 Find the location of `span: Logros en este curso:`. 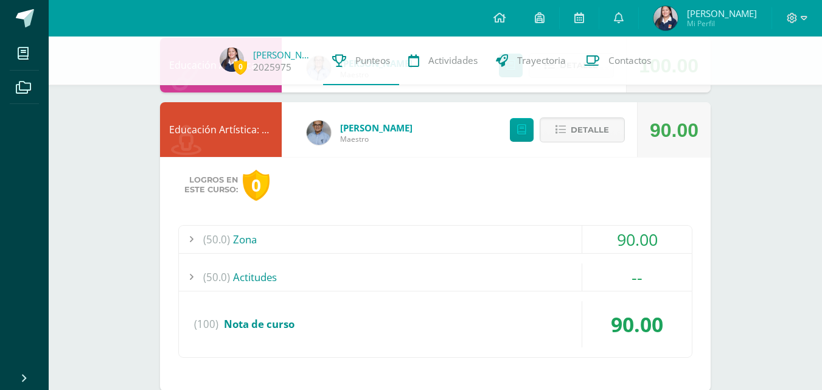

span: Logros en este curso: is located at coordinates (211, 185).